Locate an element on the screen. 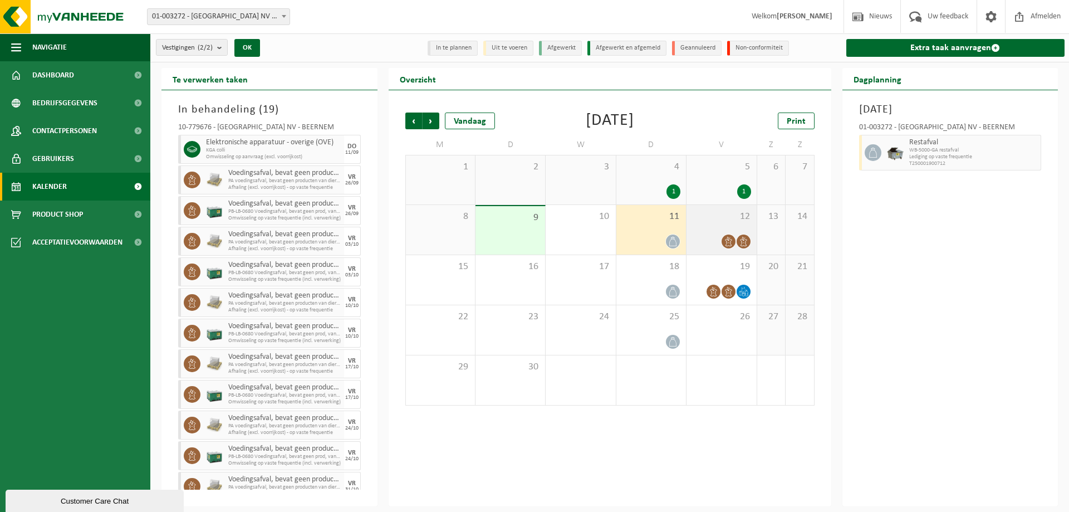 The height and width of the screenshot is (512, 1069). td: D is located at coordinates (511, 145).